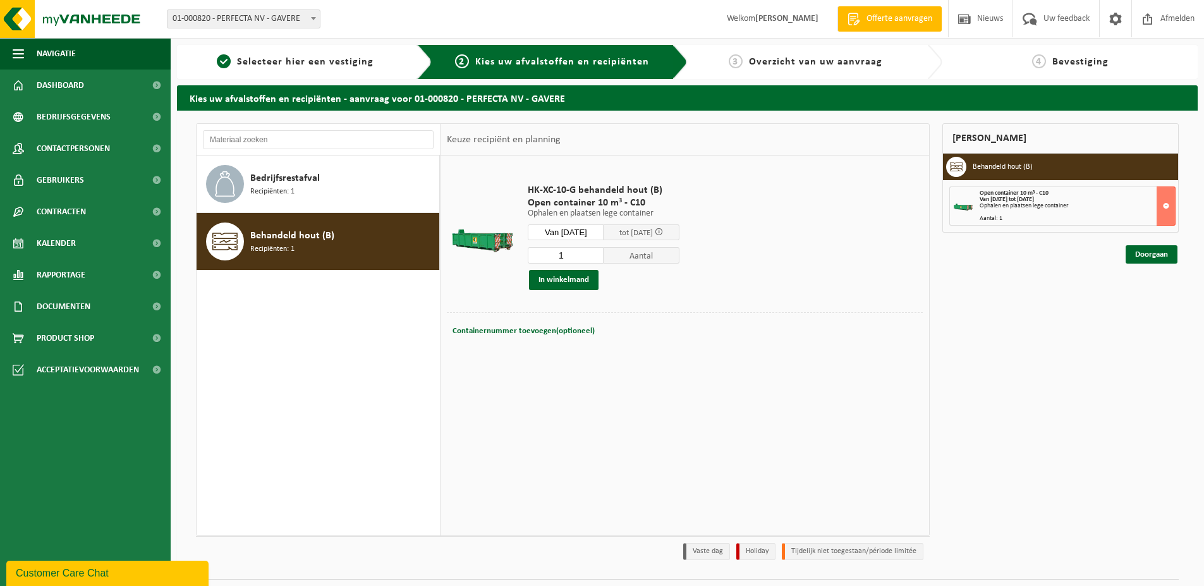 This screenshot has height=586, width=1204. Describe the element at coordinates (524, 331) in the screenshot. I see `span: Containernummer toevoegen(optioneel)` at that location.